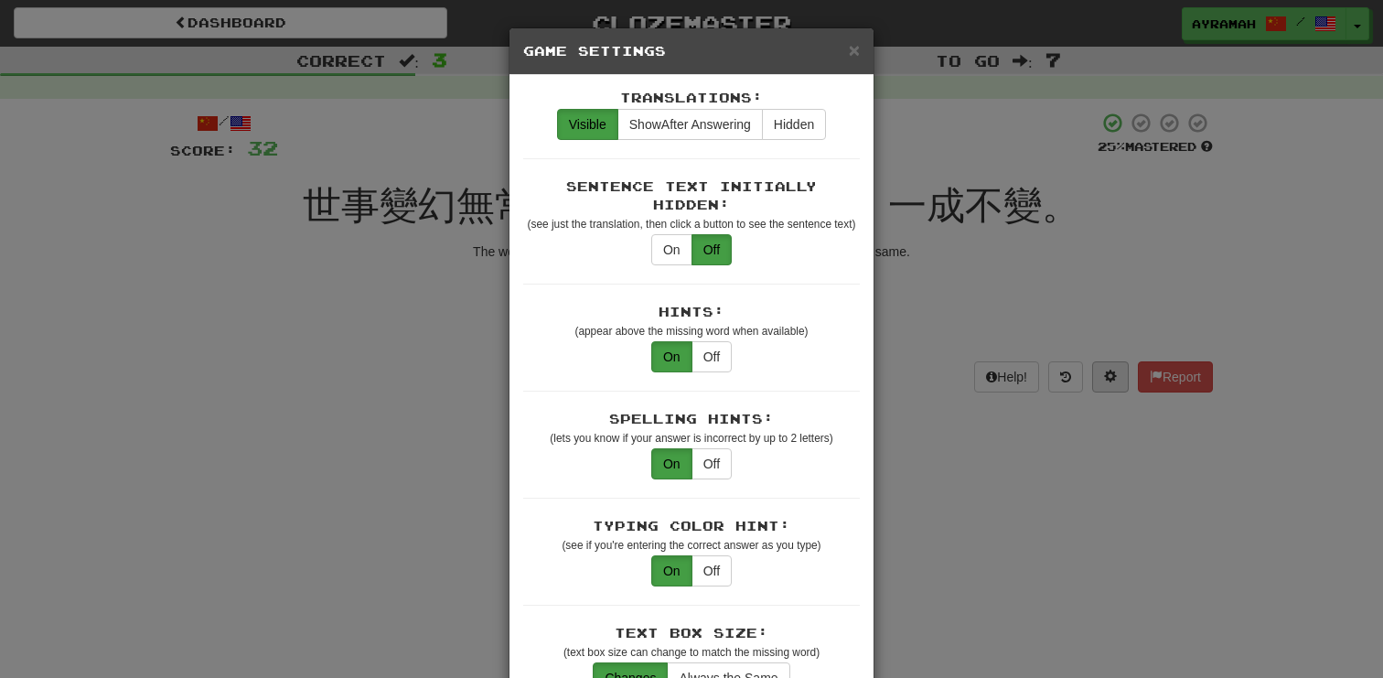  Describe the element at coordinates (645, 124) in the screenshot. I see `span: Show` at that location.